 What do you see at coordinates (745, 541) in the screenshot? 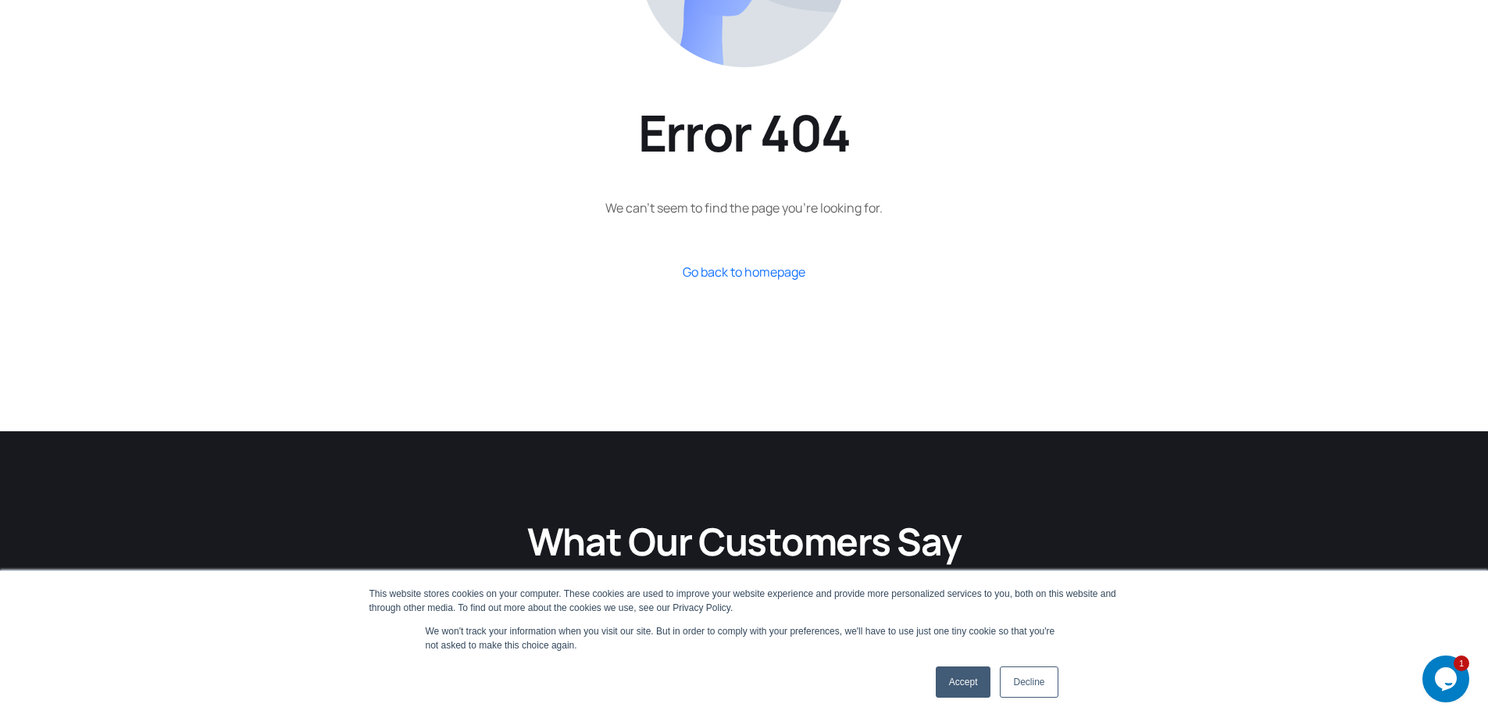
I see `h2: What Our Customers Say` at bounding box center [745, 541].